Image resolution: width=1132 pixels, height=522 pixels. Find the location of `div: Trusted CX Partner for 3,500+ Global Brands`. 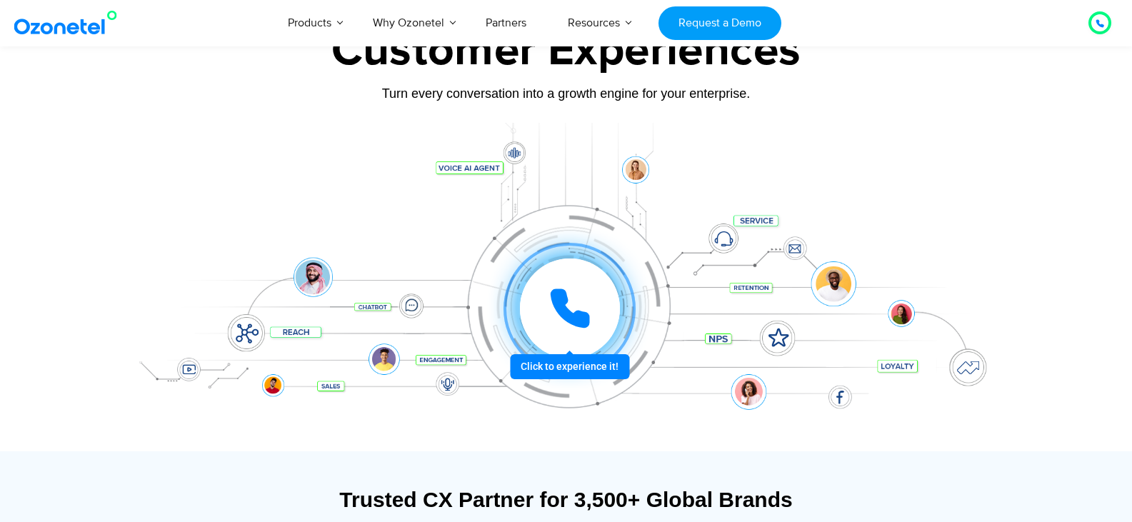

div: Trusted CX Partner for 3,500+ Global Brands is located at coordinates (567, 499).